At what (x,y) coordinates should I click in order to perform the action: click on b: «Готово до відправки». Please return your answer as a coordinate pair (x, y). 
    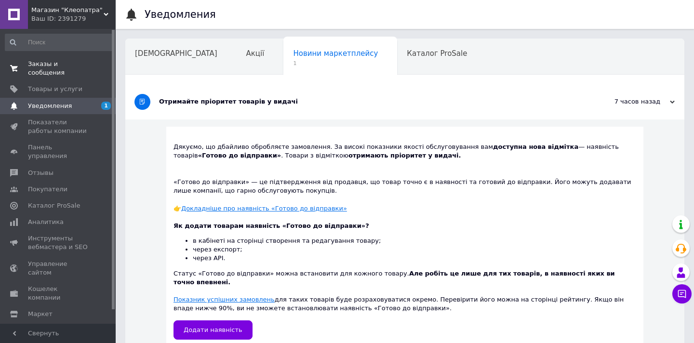
    Looking at the image, I should click on (240, 155).